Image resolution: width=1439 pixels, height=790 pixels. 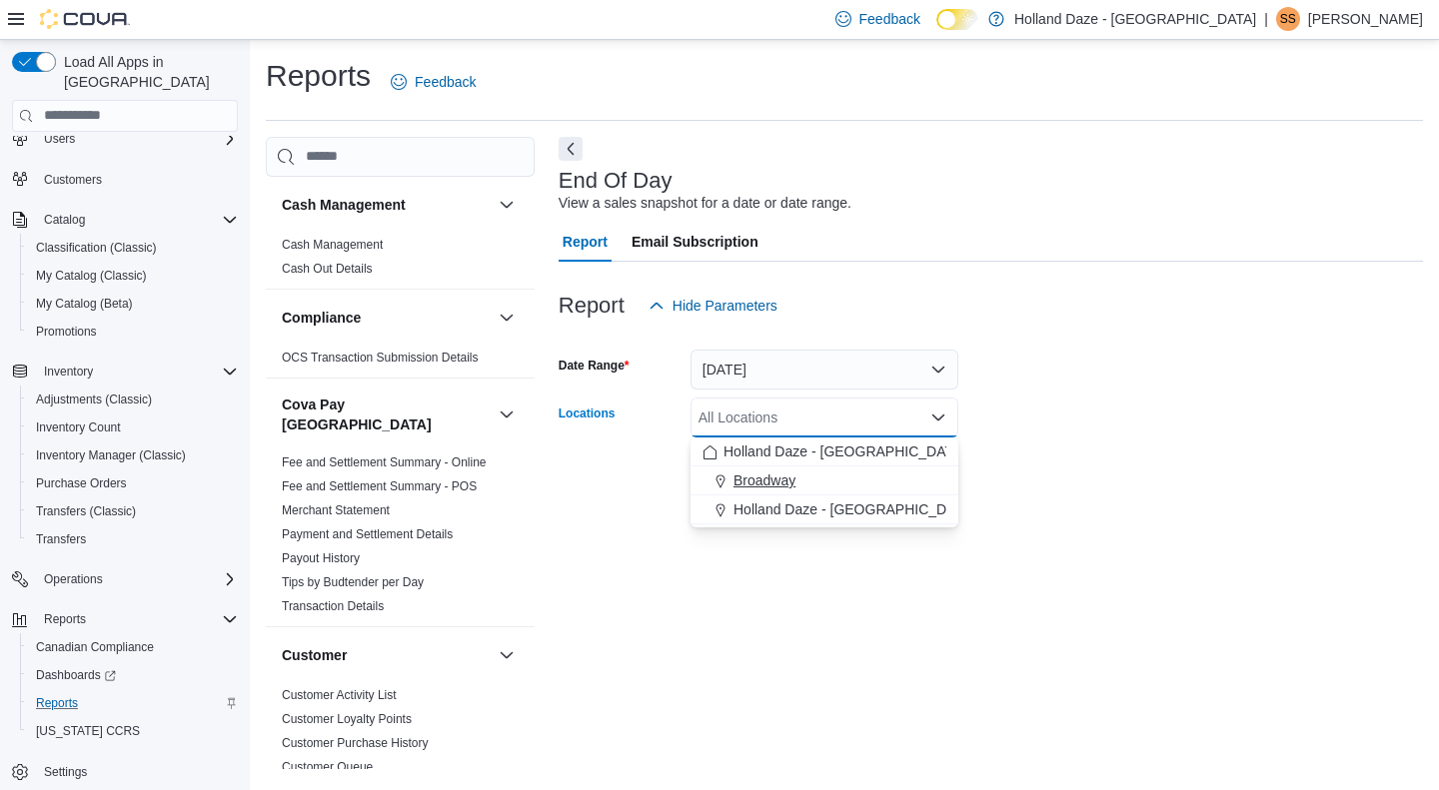 What do you see at coordinates (1288, 19) in the screenshot?
I see `span: SS` at bounding box center [1288, 19].